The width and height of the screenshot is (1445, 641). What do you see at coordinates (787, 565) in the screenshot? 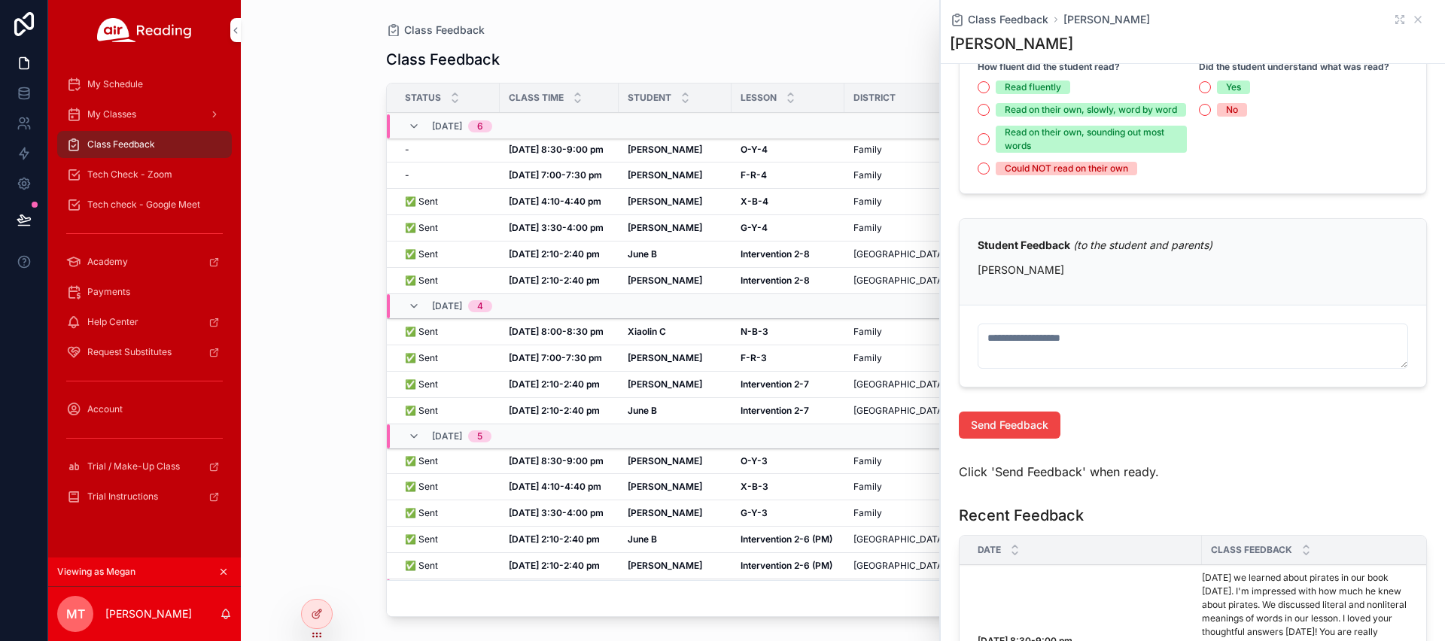
I see `strong: Intervention 2-6 (PM)` at bounding box center [787, 565].